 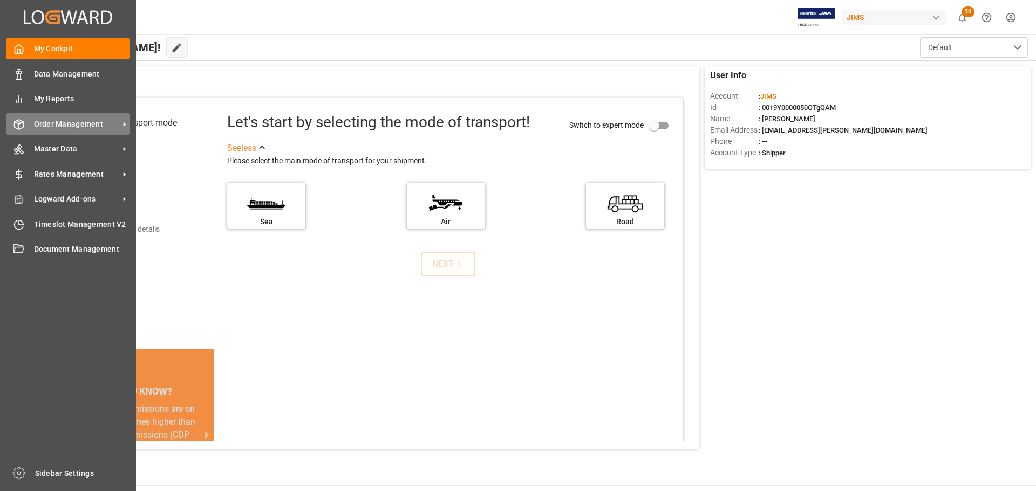 I want to click on span: Order Management, so click(x=77, y=124).